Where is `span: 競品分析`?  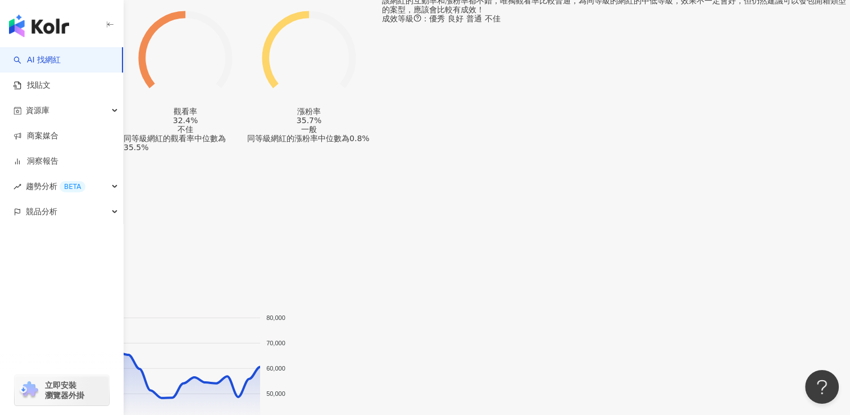 span: 競品分析 is located at coordinates (42, 211).